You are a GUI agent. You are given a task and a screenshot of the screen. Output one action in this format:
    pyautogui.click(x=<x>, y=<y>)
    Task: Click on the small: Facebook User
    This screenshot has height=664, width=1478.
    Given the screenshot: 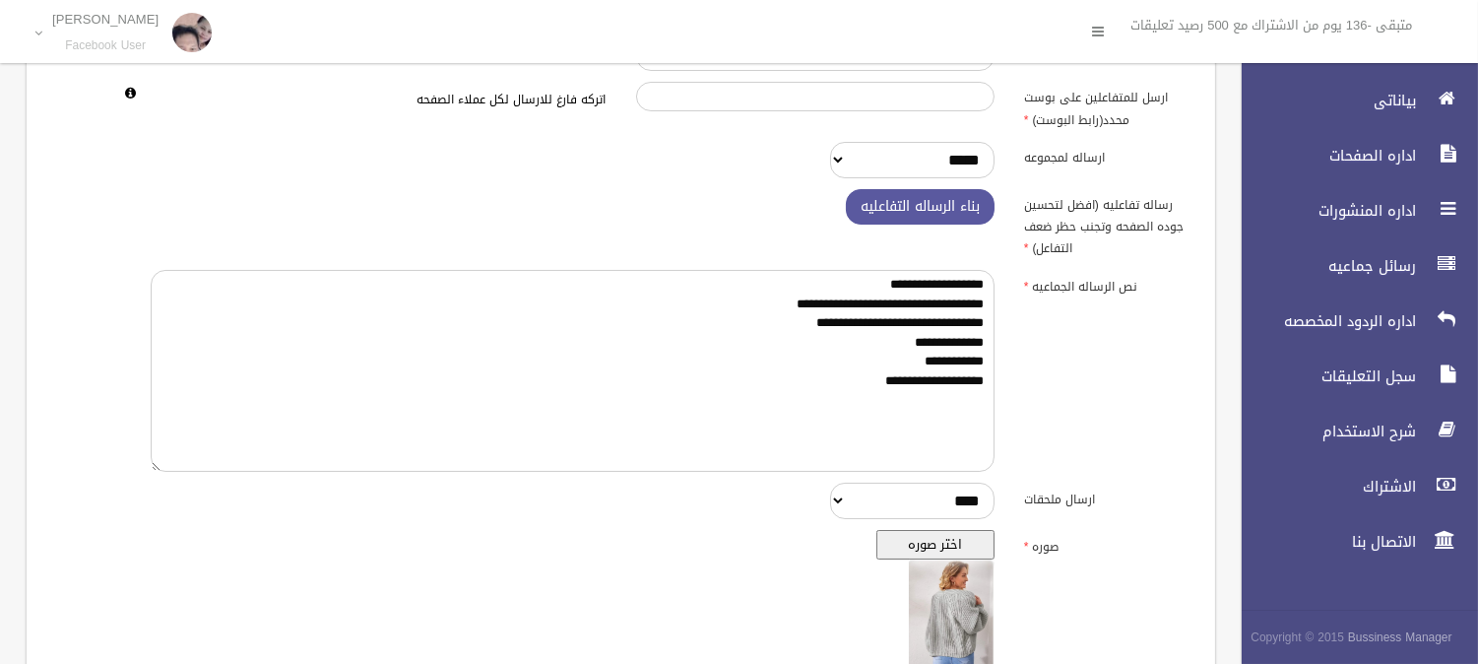 What is the action you would take?
    pyautogui.click(x=105, y=45)
    